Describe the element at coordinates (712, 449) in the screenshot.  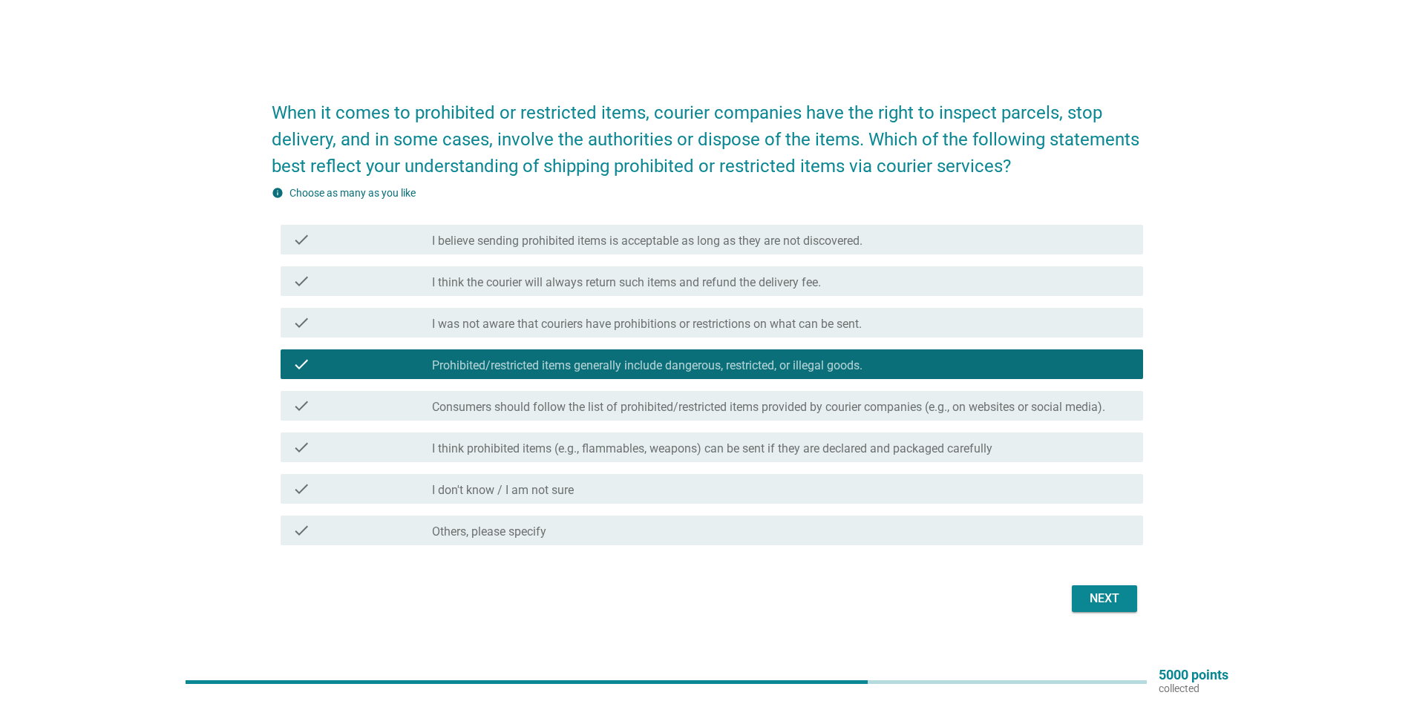
I see `label: I think prohibited items (e.g., flammables, weapons) can be sent if they are declared and package...` at that location.